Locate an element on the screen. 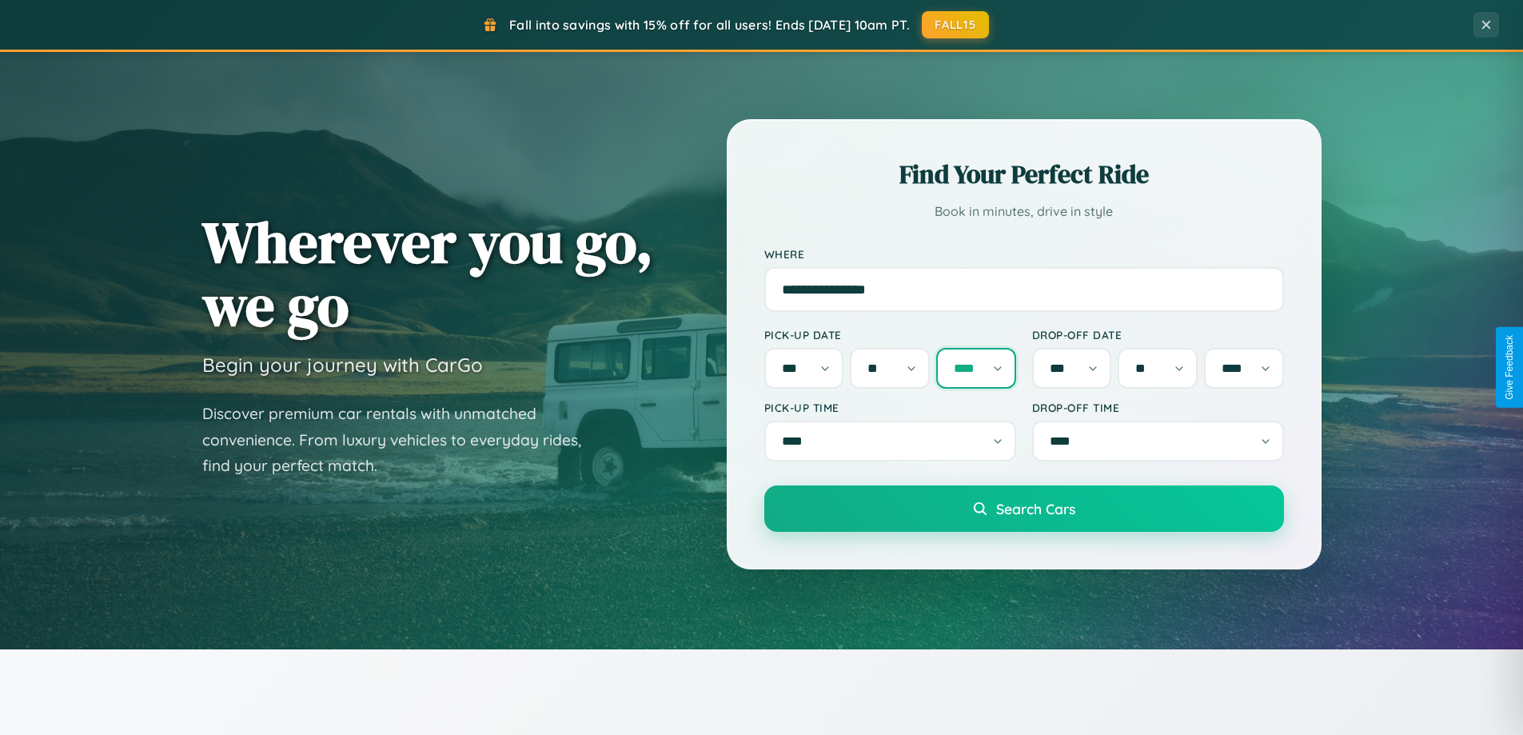  p: Discover premium car rentals with unmatched convenience. From luxury vehicles to everyday rides, ... is located at coordinates (402, 440).